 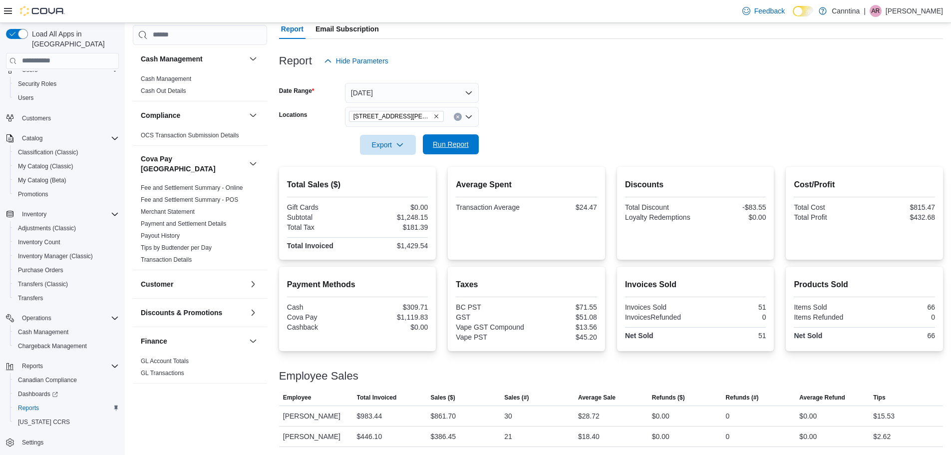 What do you see at coordinates (321, 307) in the screenshot?
I see `div: Cash` at bounding box center [321, 307].